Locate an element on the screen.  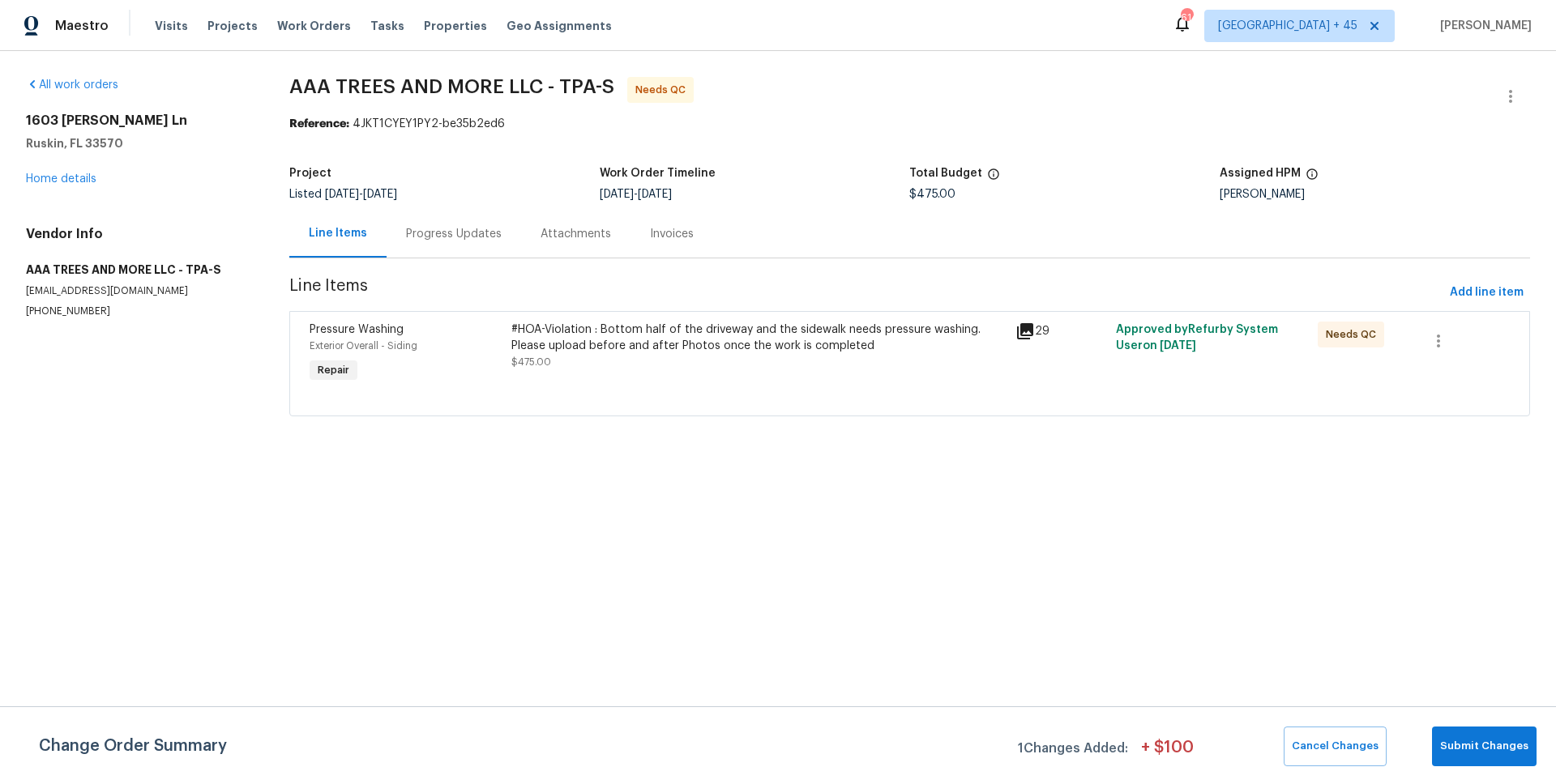
span: Projects is located at coordinates (233, 26).